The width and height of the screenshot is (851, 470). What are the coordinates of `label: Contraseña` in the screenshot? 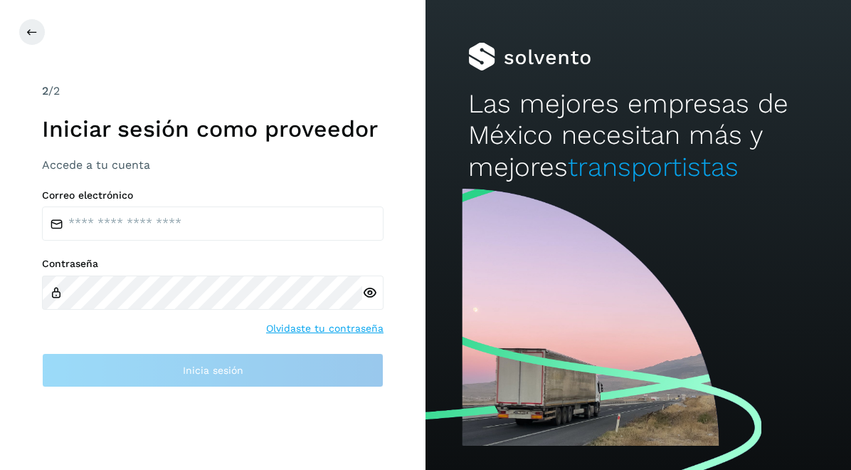 It's located at (213, 263).